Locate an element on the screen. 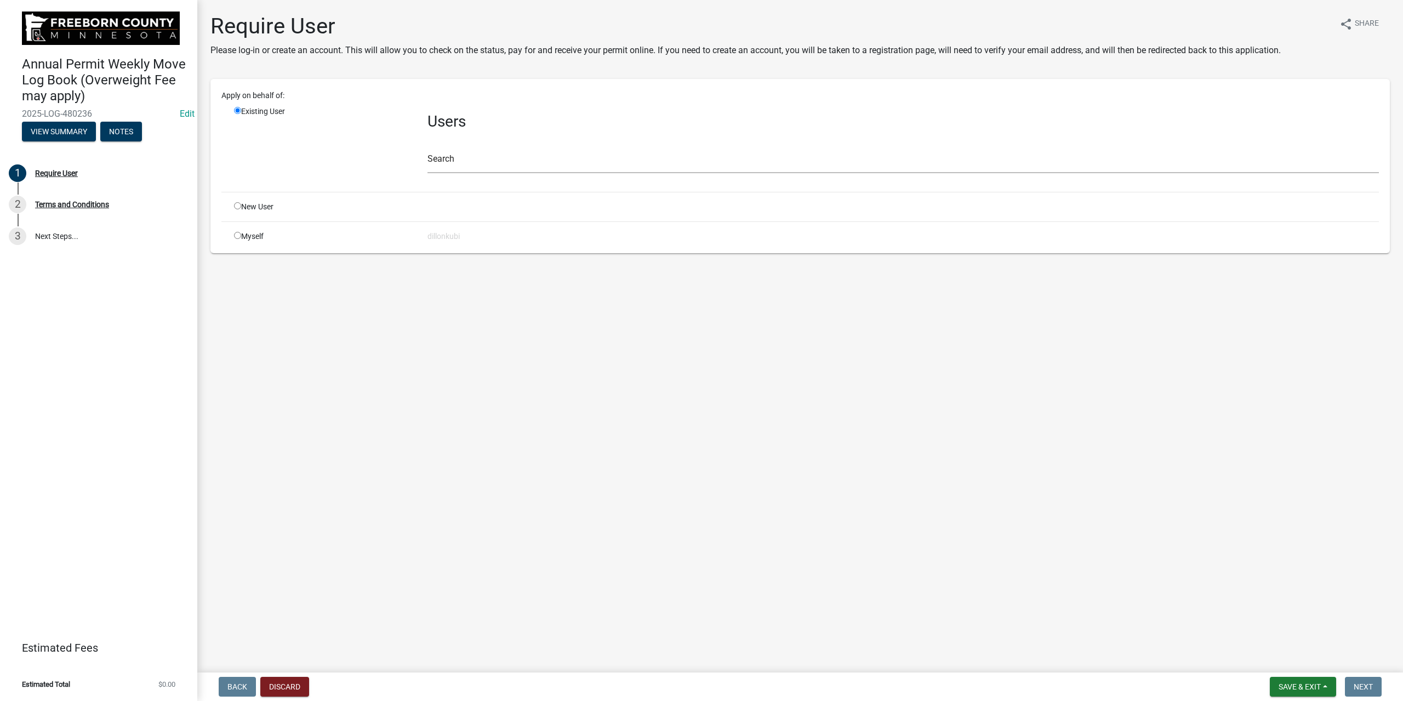 The height and width of the screenshot is (701, 1403). span: Save & Exit is located at coordinates (1299, 687).